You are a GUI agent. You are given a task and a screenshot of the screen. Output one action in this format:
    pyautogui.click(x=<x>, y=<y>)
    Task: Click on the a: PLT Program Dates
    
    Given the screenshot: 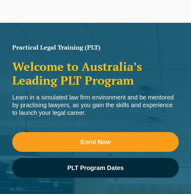 What is the action you would take?
    pyautogui.click(x=96, y=167)
    